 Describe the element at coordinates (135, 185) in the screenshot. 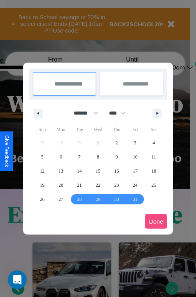

I see `button: 24` at that location.